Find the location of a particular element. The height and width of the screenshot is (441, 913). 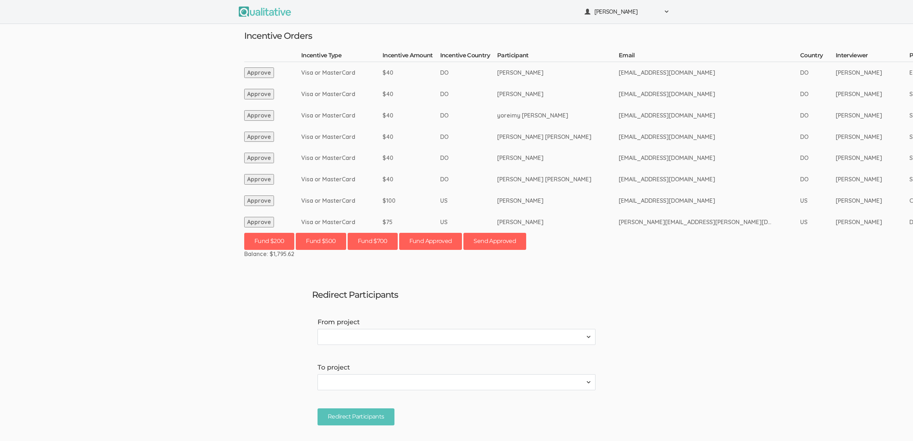

div: Balance: $1,795.62 is located at coordinates (456, 254).